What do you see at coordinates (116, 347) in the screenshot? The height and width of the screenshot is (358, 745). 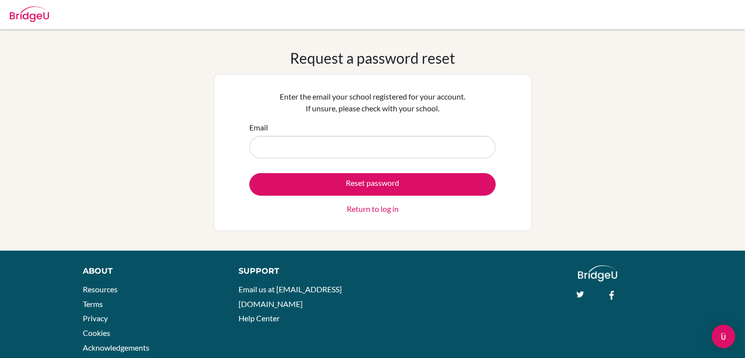 I see `a: Acknowledgements` at bounding box center [116, 347].